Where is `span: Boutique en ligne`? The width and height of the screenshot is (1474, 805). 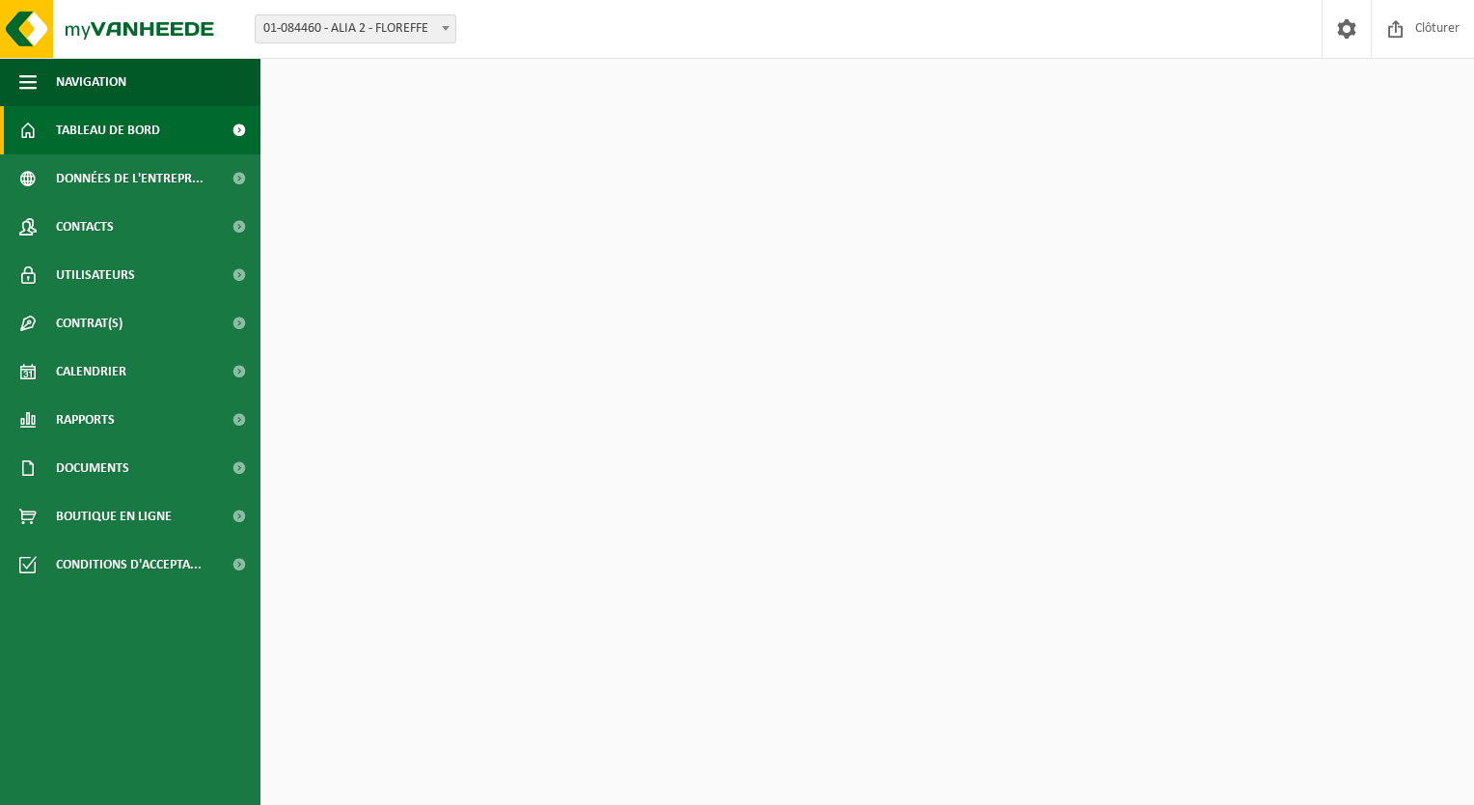 span: Boutique en ligne is located at coordinates (114, 516).